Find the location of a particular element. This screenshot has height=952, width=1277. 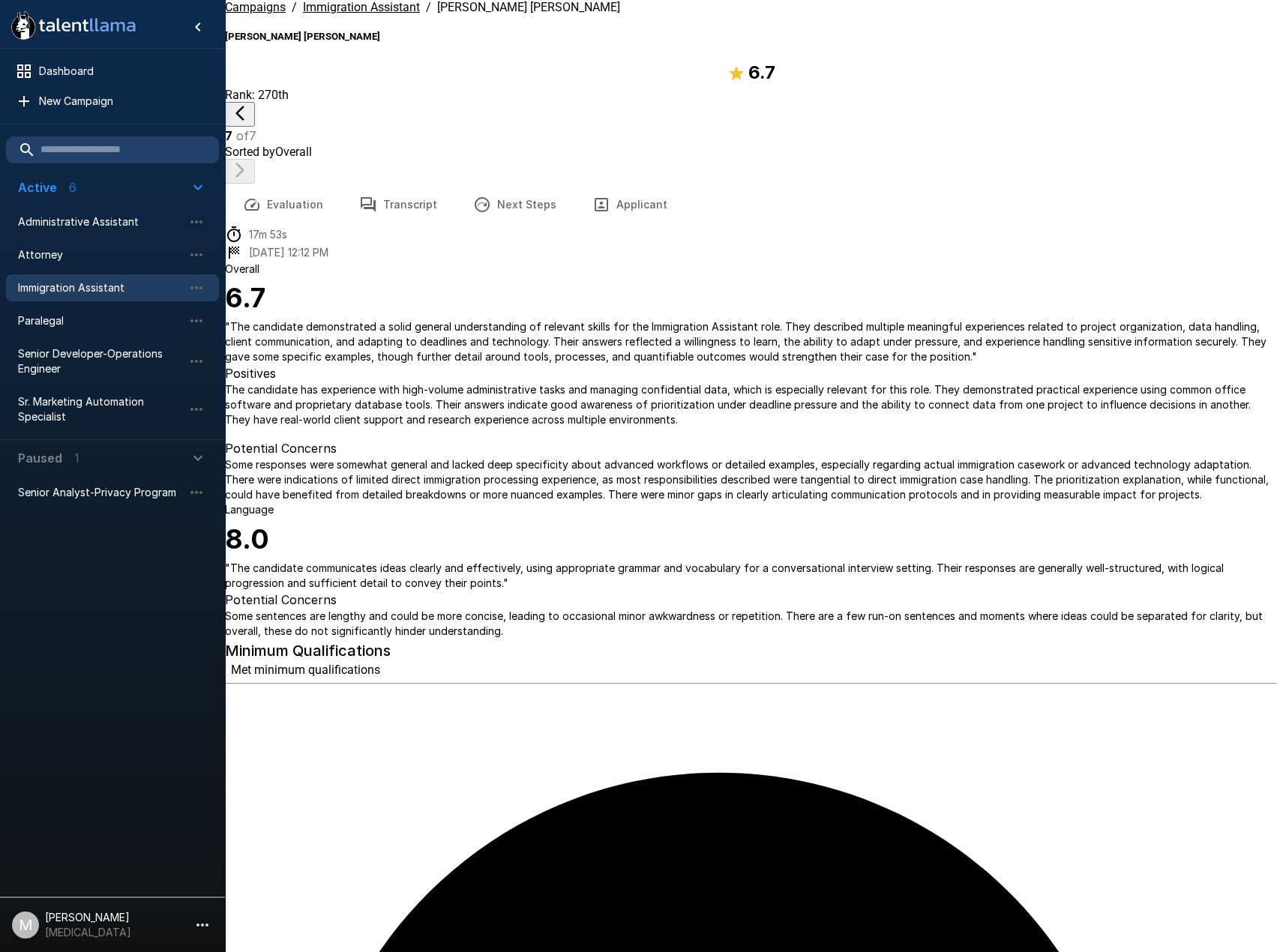

p: 17m 53s is located at coordinates (267, 235).